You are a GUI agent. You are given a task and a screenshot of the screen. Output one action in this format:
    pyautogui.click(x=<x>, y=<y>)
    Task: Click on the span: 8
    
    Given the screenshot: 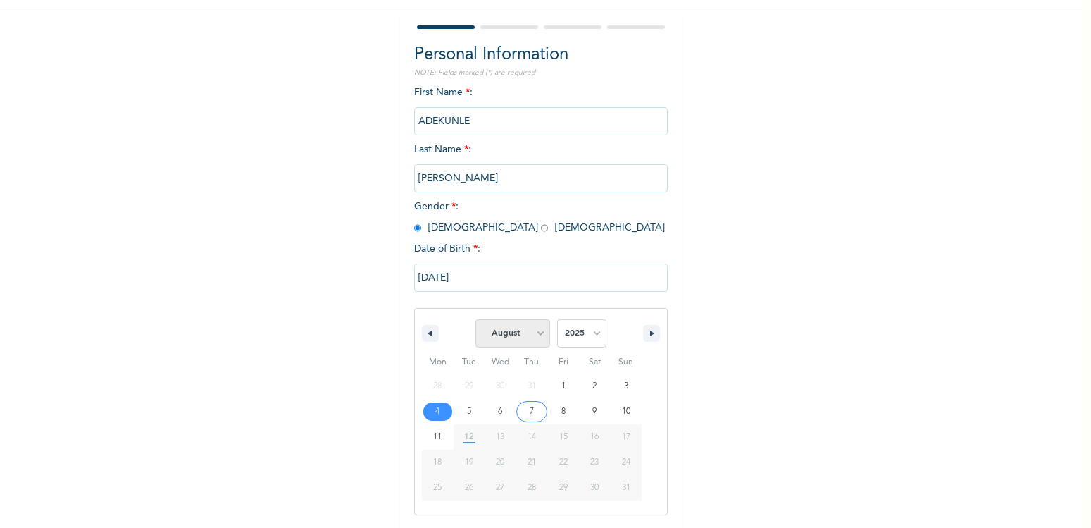 What is the action you would take?
    pyautogui.click(x=563, y=411)
    